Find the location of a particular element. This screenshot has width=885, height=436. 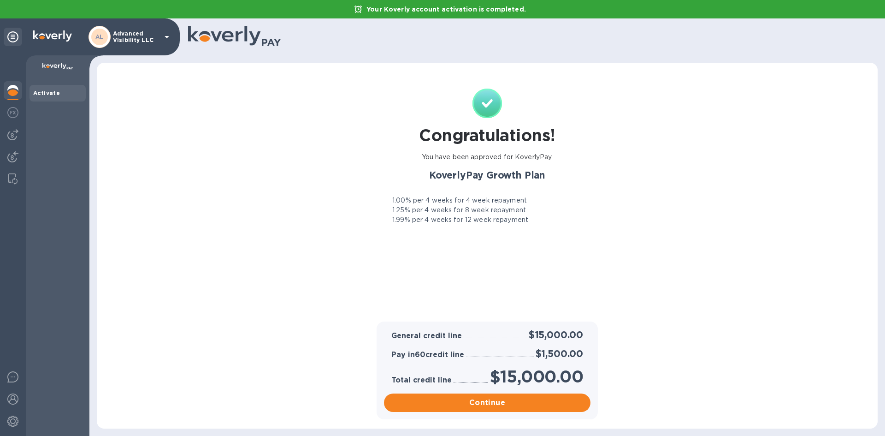

p: Your Koverly account activation is completed. is located at coordinates (446, 9).